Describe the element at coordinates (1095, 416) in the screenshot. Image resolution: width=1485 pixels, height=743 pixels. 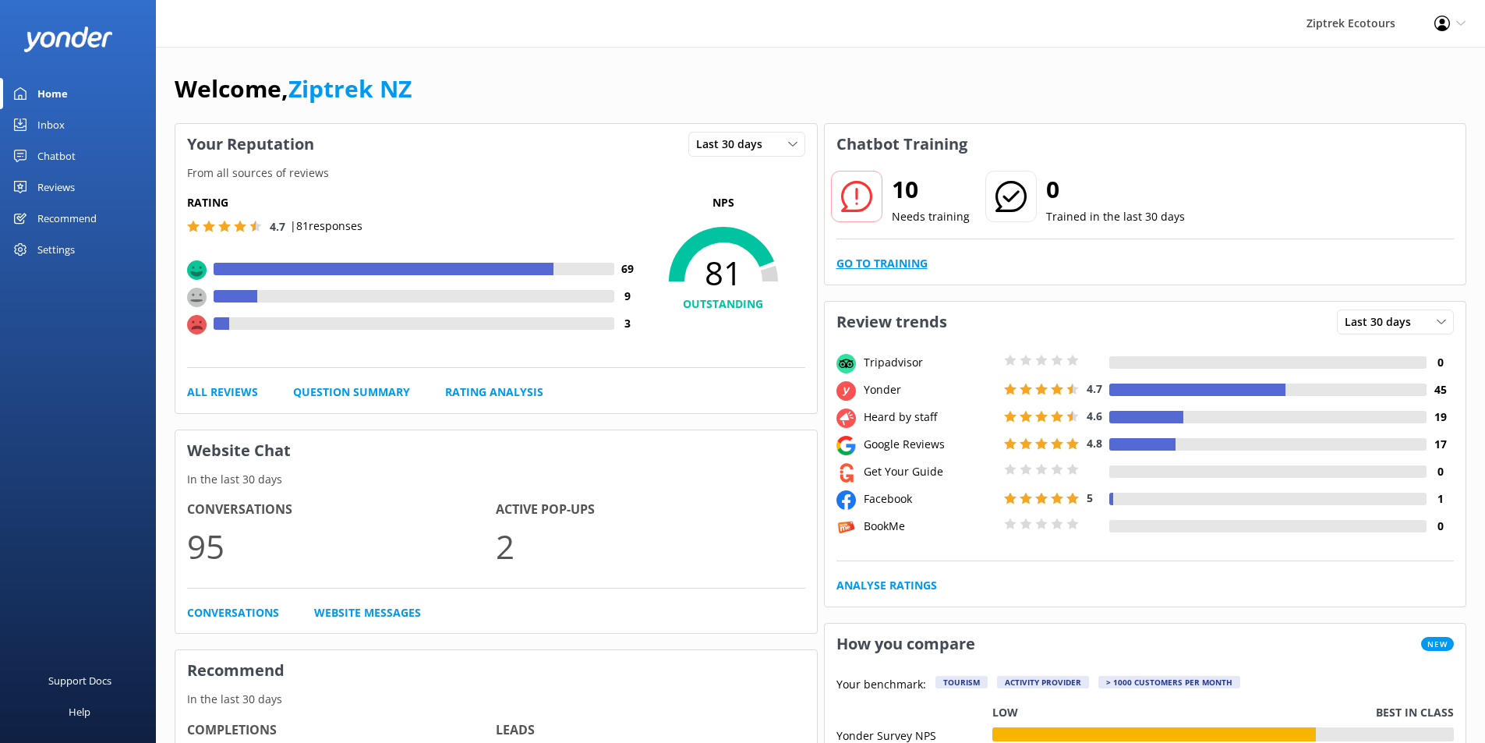
I see `span: 4.6` at that location.